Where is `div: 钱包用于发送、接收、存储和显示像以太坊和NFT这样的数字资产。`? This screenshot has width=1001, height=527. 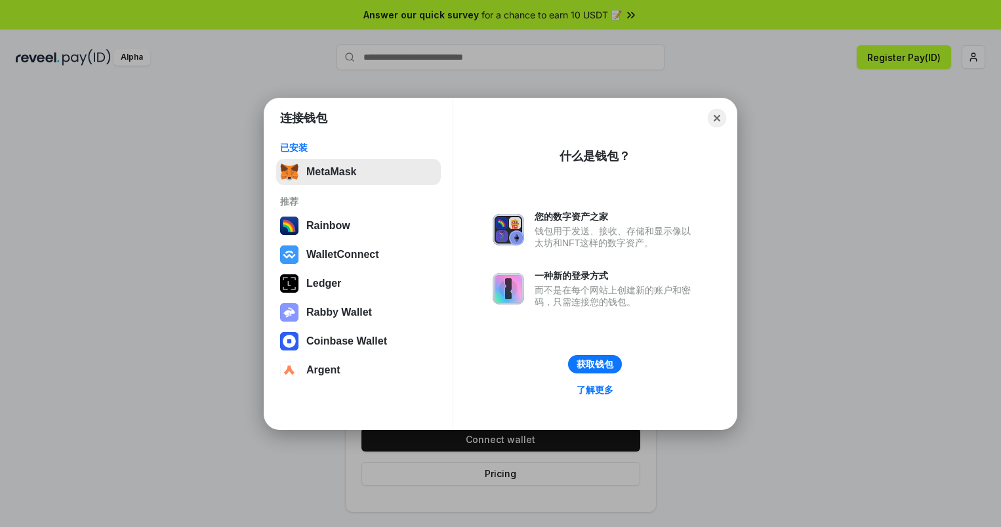 div: 钱包用于发送、接收、存储和显示像以太坊和NFT这样的数字资产。 is located at coordinates (616, 237).